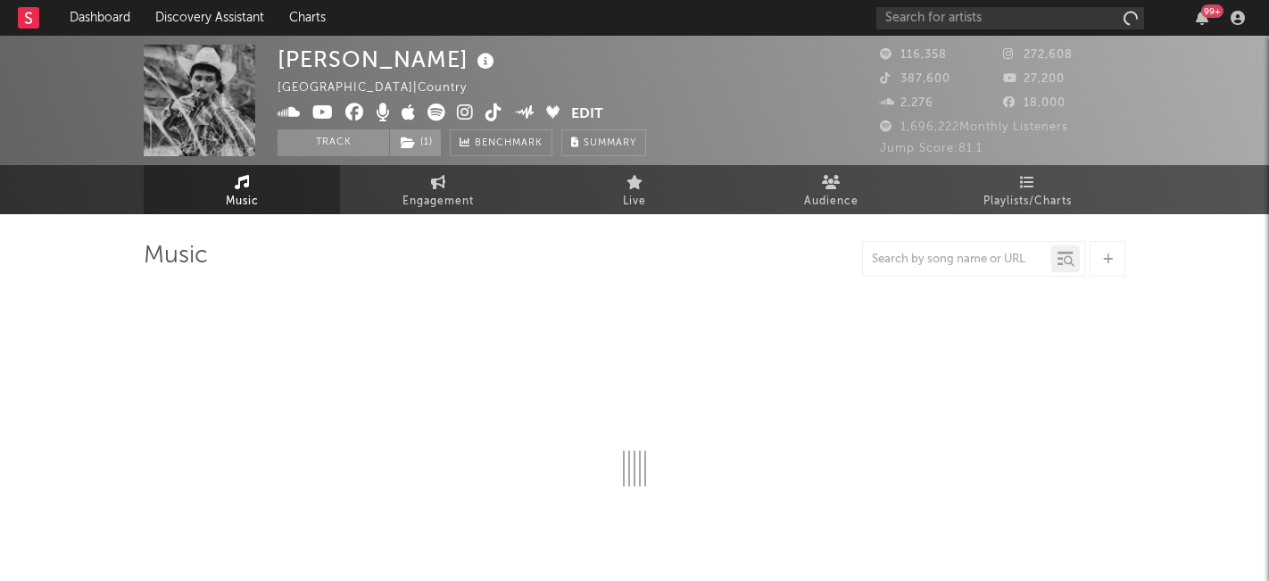 Image resolution: width=1269 pixels, height=581 pixels. Describe the element at coordinates (242, 189) in the screenshot. I see `a: Music` at that location.